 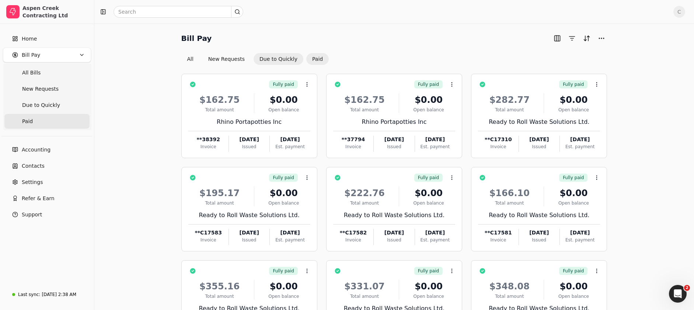 What do you see at coordinates (510, 100) in the screenshot?
I see `div: $282.77` at bounding box center [510, 100].